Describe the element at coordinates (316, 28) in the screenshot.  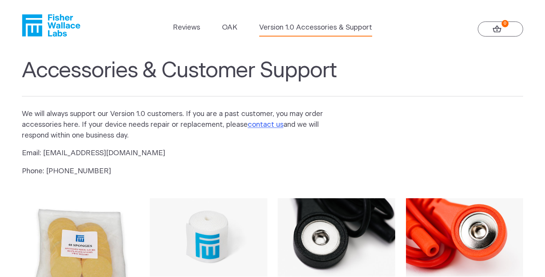
I see `a: Version 1.0 Accessories & Support` at that location.